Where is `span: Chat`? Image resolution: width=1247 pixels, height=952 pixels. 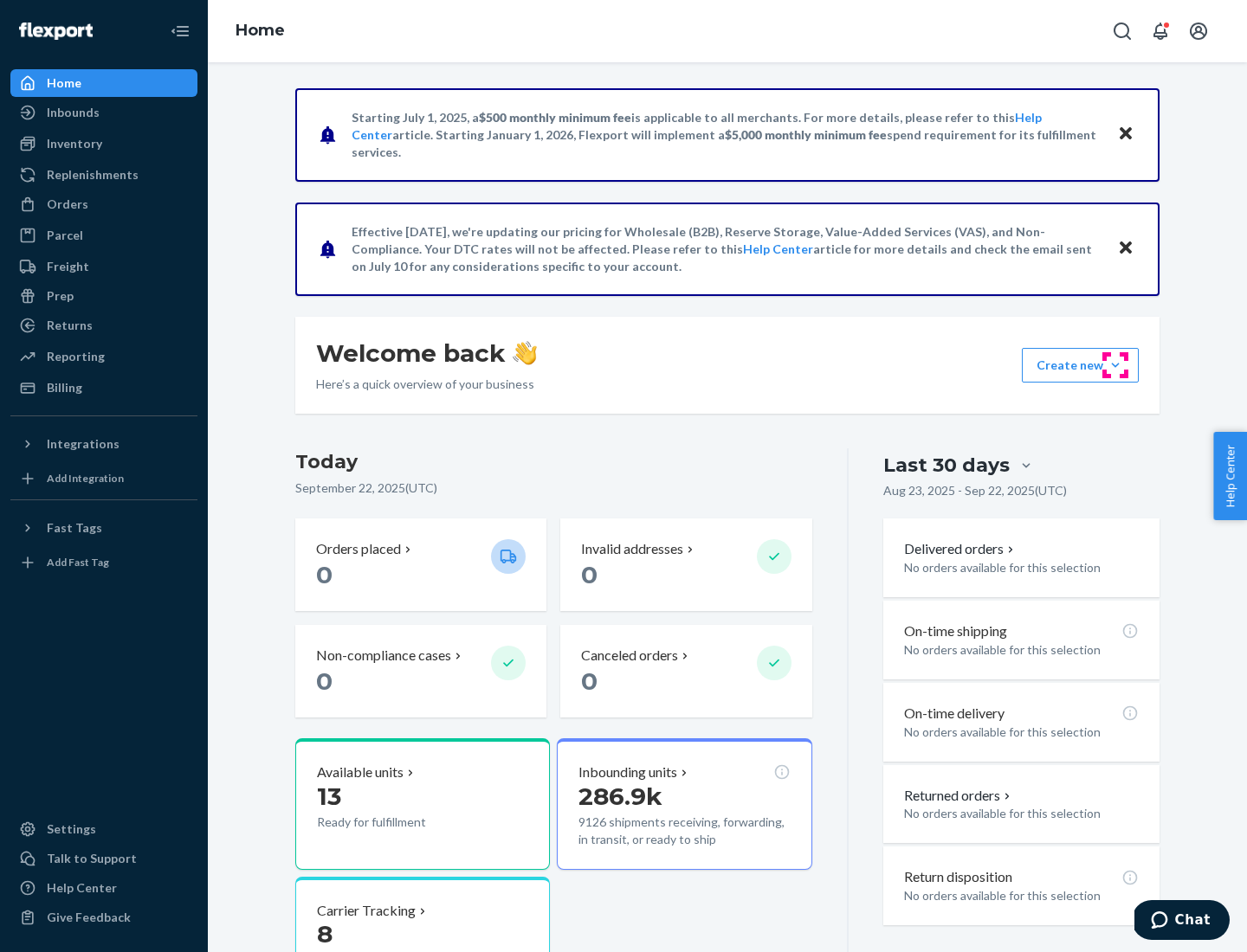 span: Chat is located at coordinates (58, 20).